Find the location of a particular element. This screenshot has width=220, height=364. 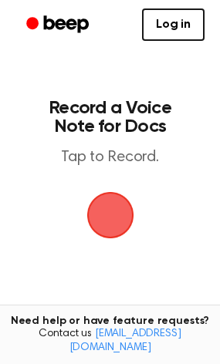

p: Tap to Record. is located at coordinates (109, 157).